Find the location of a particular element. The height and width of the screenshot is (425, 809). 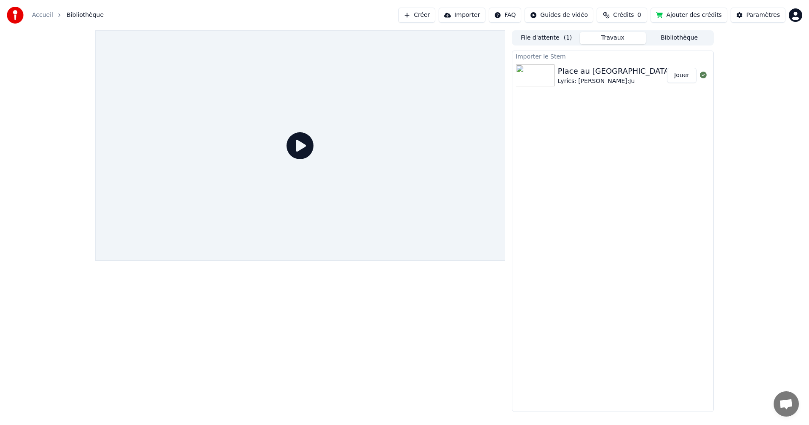

a: Accueil is located at coordinates (43, 15).